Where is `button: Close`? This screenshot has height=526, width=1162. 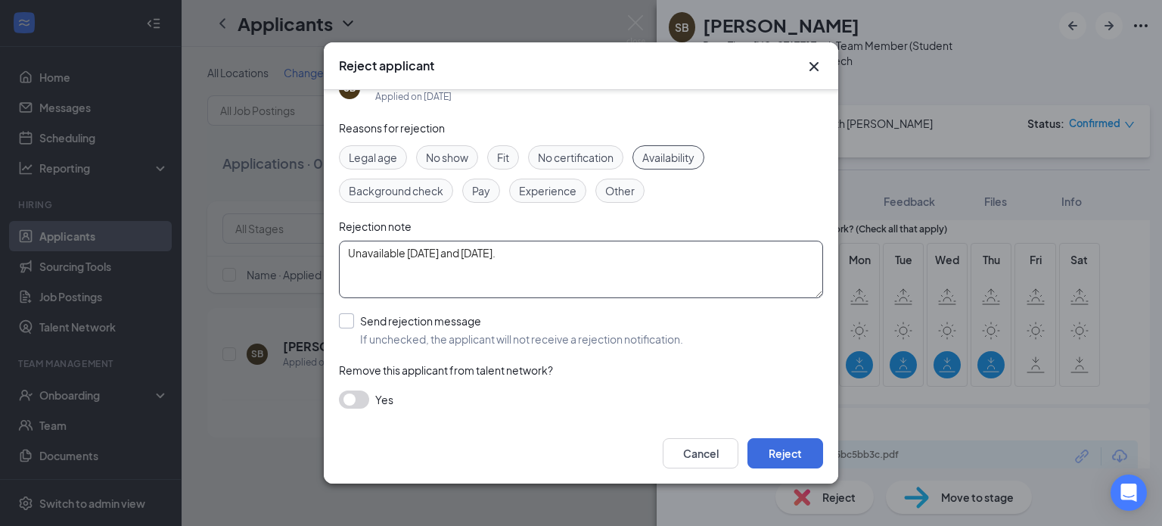 button: Close is located at coordinates (814, 67).